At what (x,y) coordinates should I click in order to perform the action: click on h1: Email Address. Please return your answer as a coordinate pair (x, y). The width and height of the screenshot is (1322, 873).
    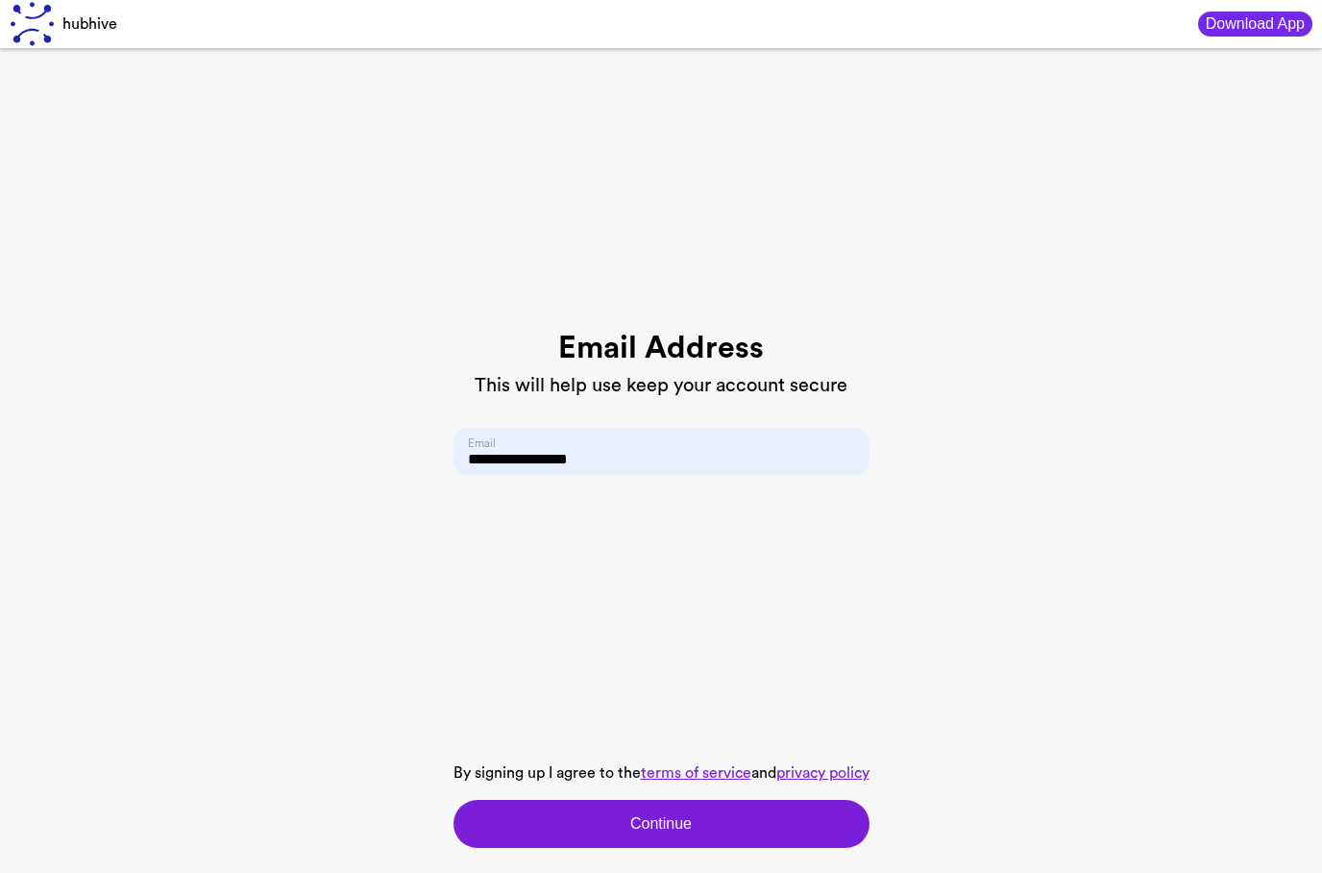
    Looking at the image, I should click on (661, 348).